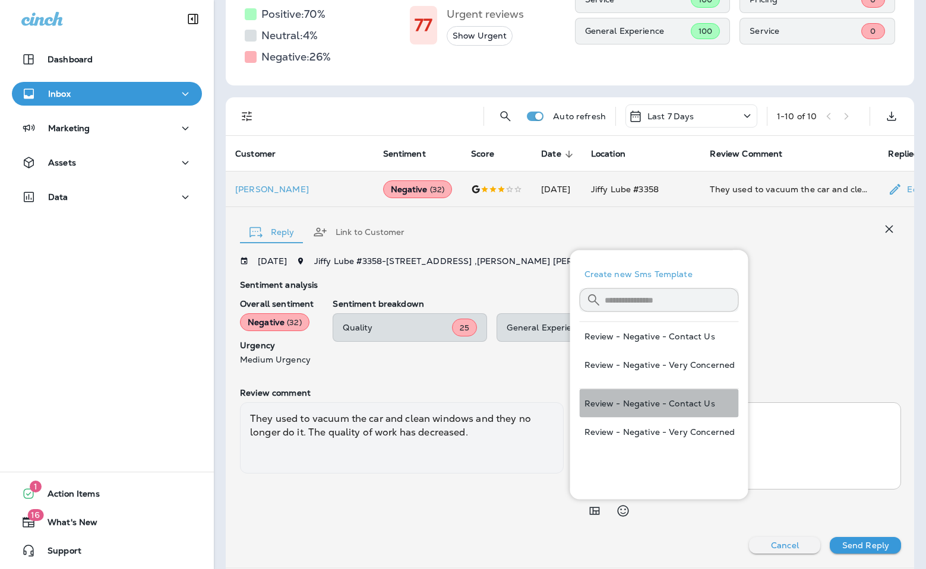  Describe the element at coordinates (616, 304) in the screenshot. I see `p: Sentiment breakdown` at that location.